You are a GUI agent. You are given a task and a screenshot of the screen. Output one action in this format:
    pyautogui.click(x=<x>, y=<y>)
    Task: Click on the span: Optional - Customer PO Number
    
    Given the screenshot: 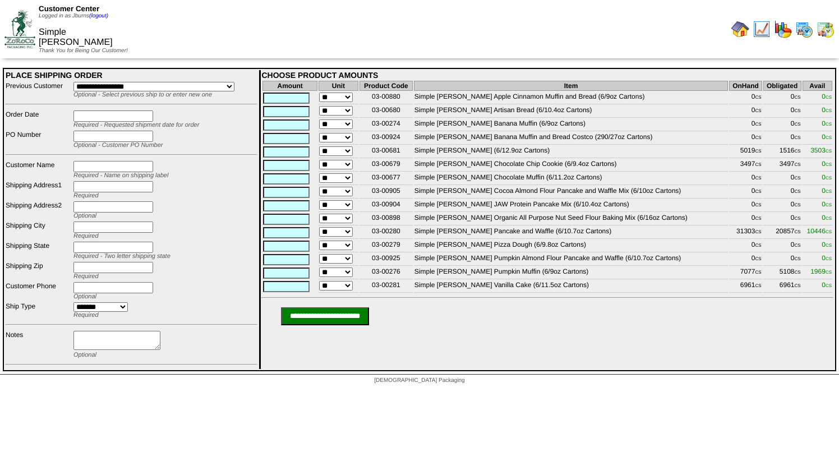 What is the action you would take?
    pyautogui.click(x=118, y=145)
    